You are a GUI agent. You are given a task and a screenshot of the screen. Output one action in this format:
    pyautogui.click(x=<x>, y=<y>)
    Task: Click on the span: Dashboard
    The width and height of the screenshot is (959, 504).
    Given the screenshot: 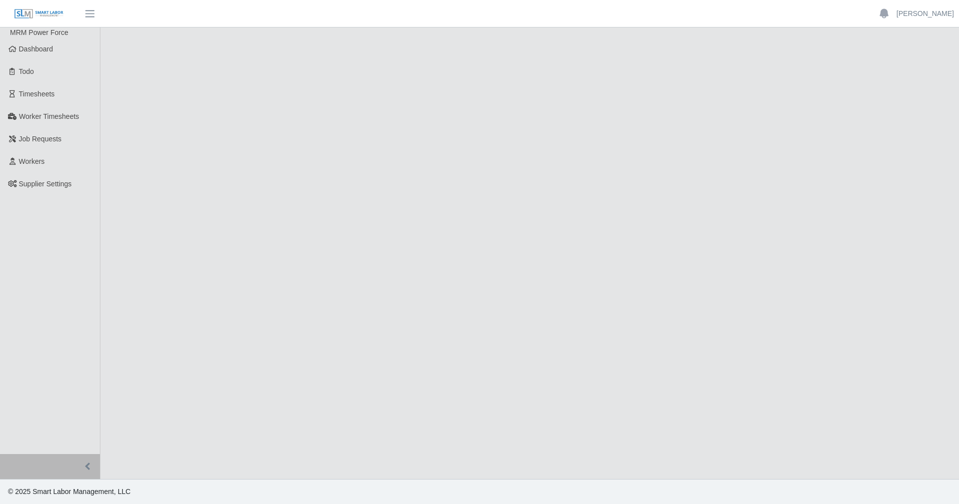 What is the action you would take?
    pyautogui.click(x=36, y=49)
    